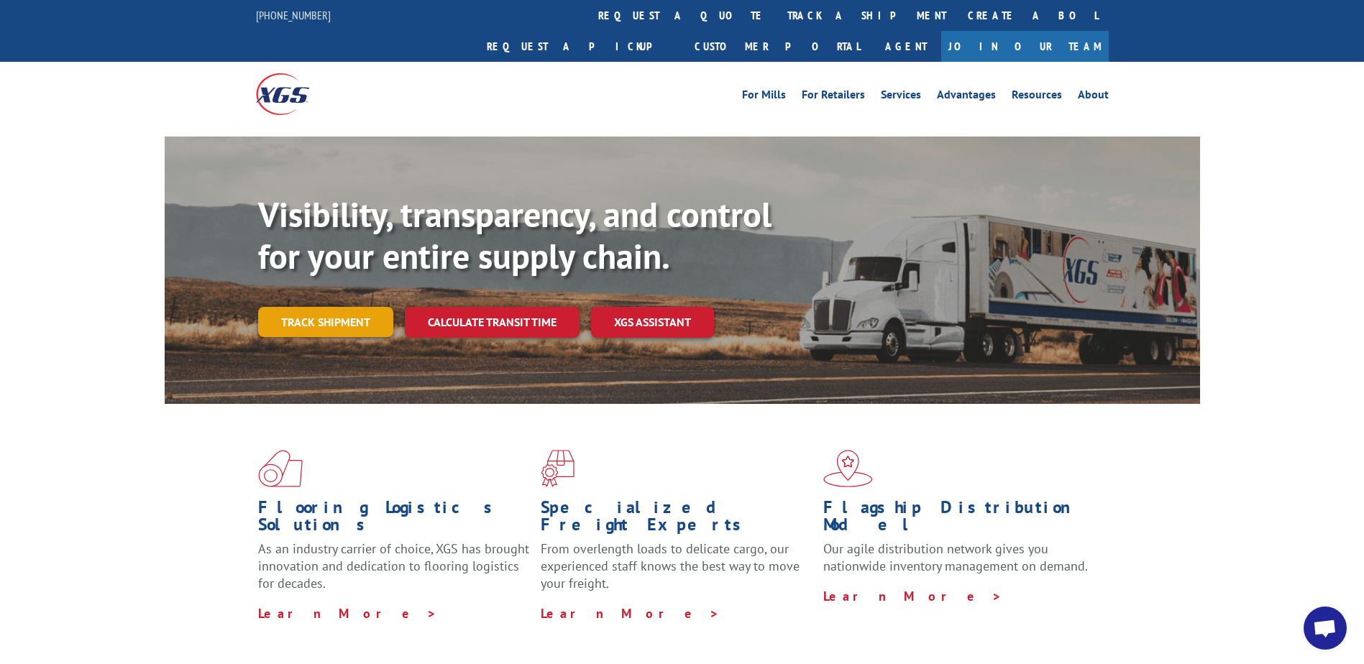  What do you see at coordinates (959, 520) in the screenshot?
I see `h1: Flagship Distribution Model` at bounding box center [959, 520].